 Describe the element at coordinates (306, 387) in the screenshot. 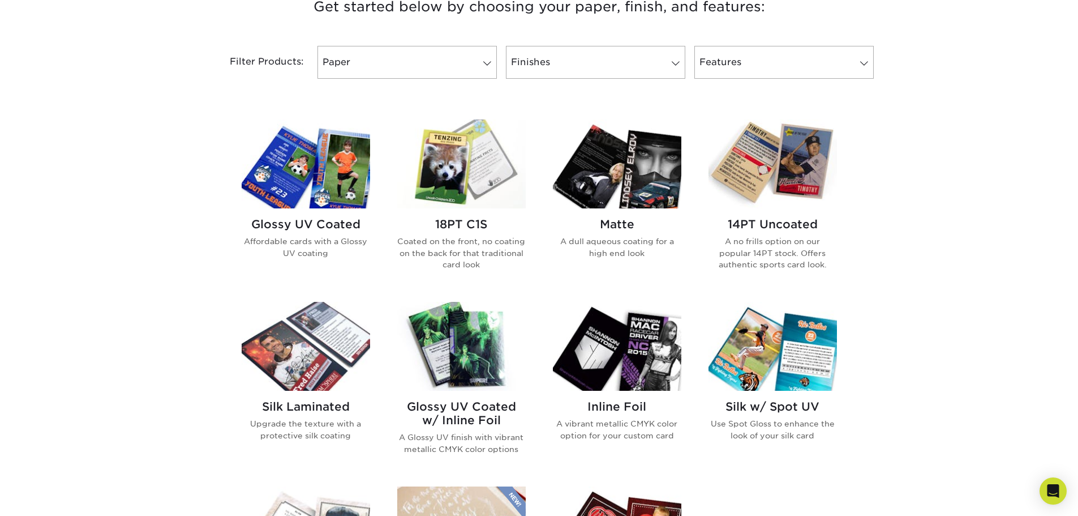

I see `a: Silk Laminated Trading Cards Silk Laminated Upgrade the texture with a protective silk coating` at that location.